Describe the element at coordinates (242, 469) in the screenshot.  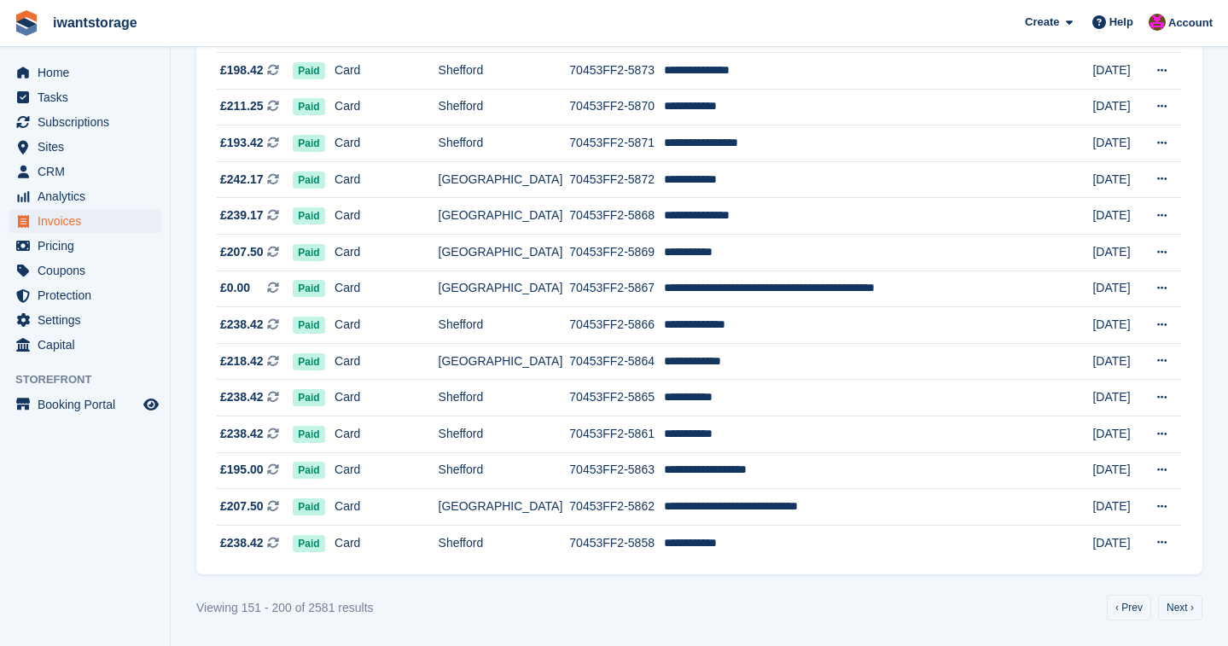
I see `span: £195.00` at that location.